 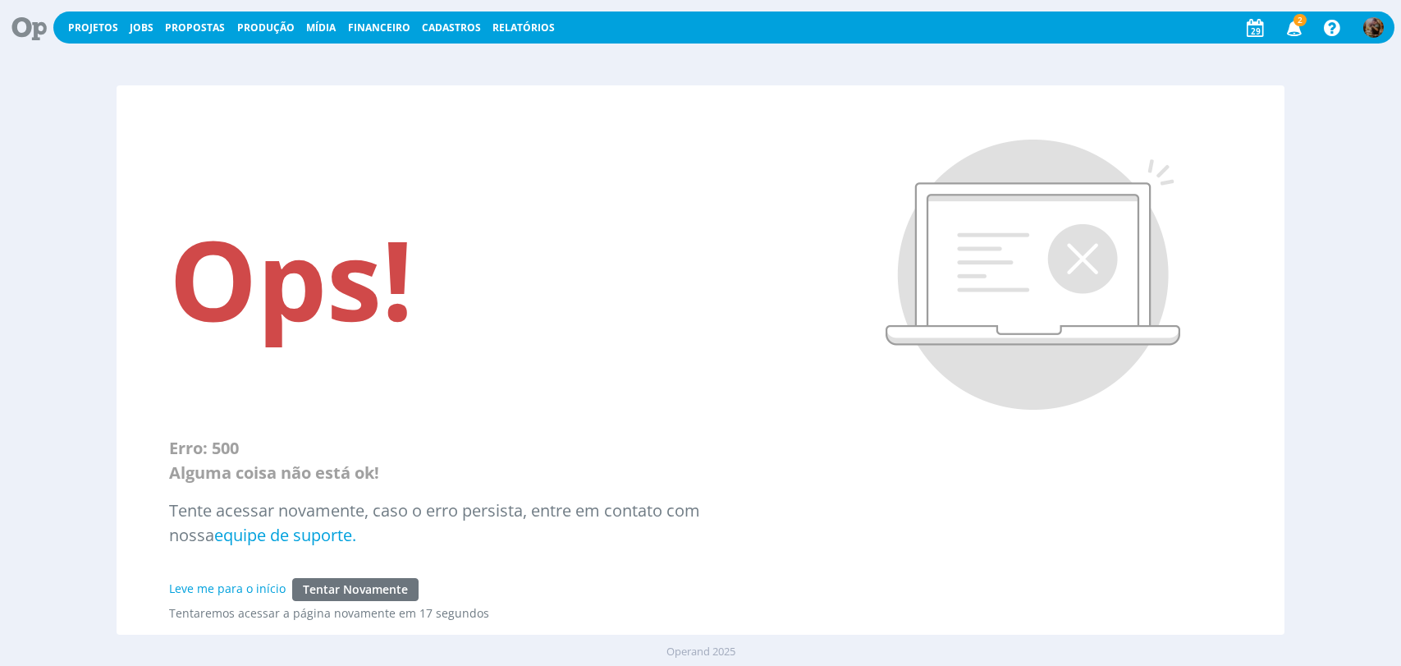 I want to click on button: Jobs, so click(x=141, y=28).